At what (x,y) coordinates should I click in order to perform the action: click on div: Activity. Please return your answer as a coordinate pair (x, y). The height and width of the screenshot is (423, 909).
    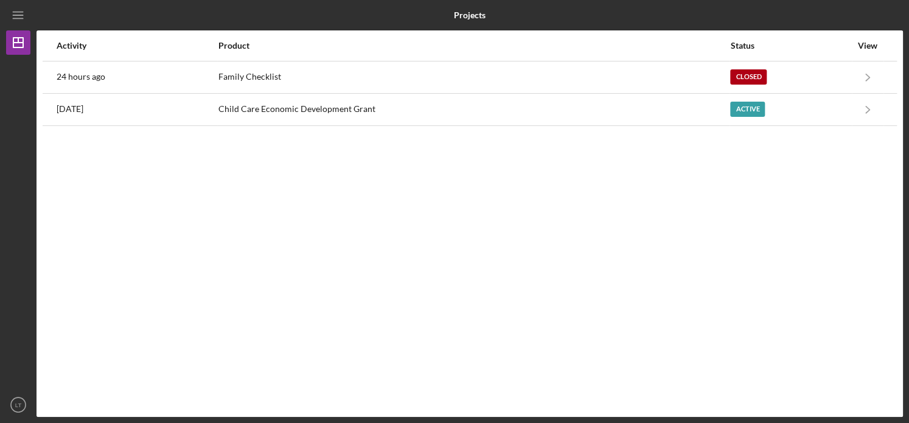
    Looking at the image, I should click on (136, 46).